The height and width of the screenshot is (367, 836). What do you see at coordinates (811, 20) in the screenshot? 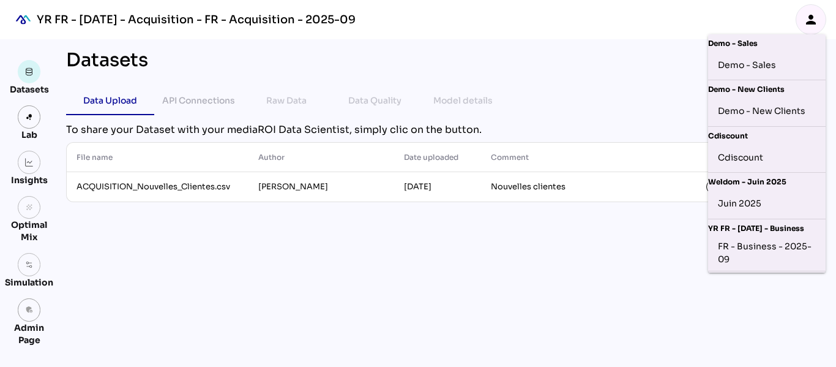
I see `i: person` at bounding box center [811, 20].